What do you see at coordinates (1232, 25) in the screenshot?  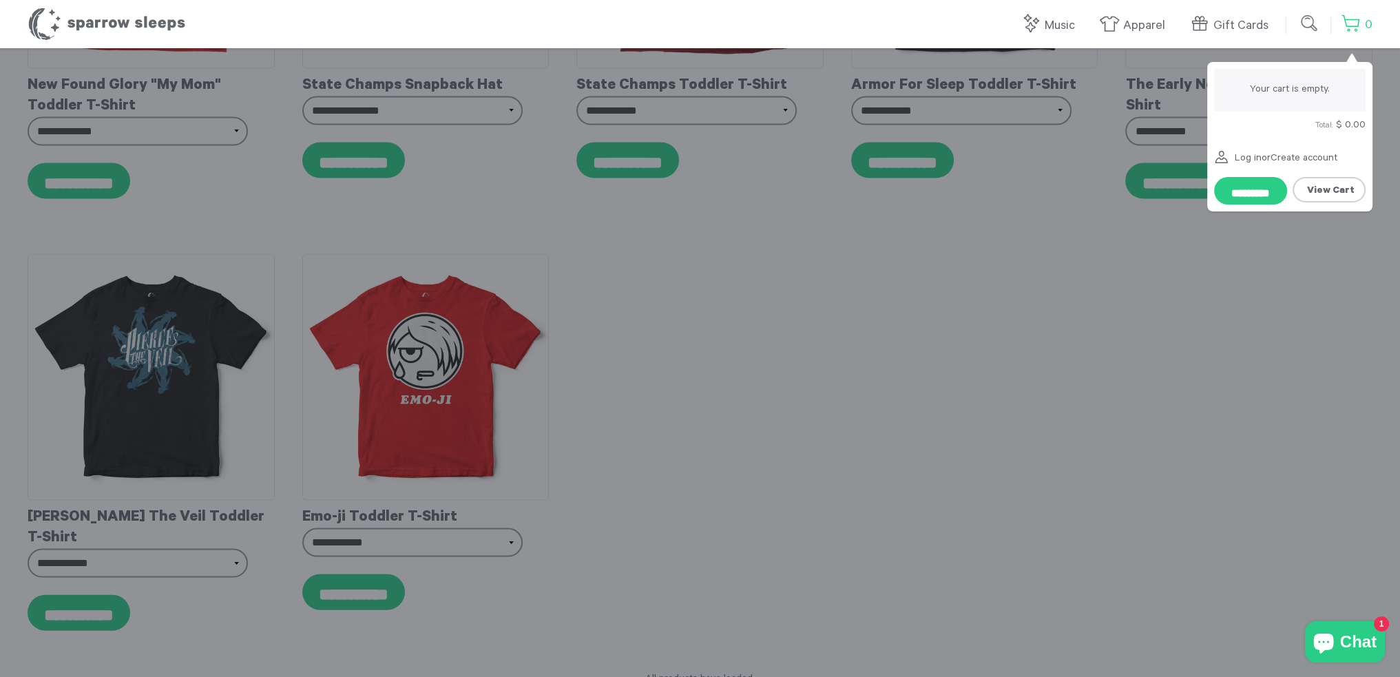 I see `a: Gift Cards` at bounding box center [1232, 25].